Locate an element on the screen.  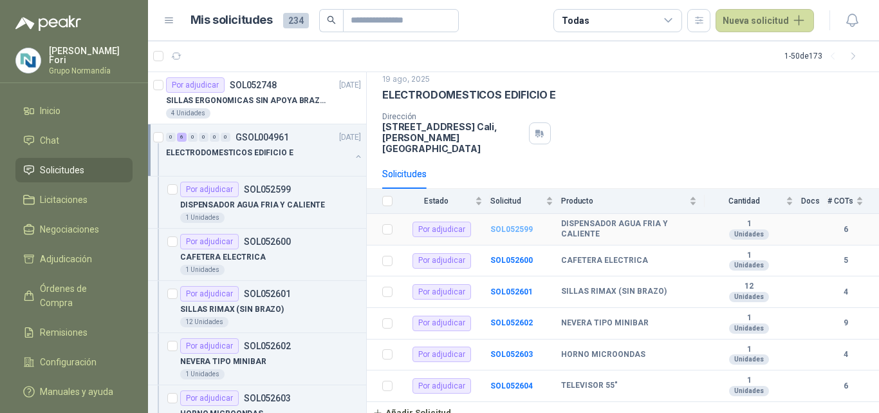
a: SOL052603 is located at coordinates (512, 354).